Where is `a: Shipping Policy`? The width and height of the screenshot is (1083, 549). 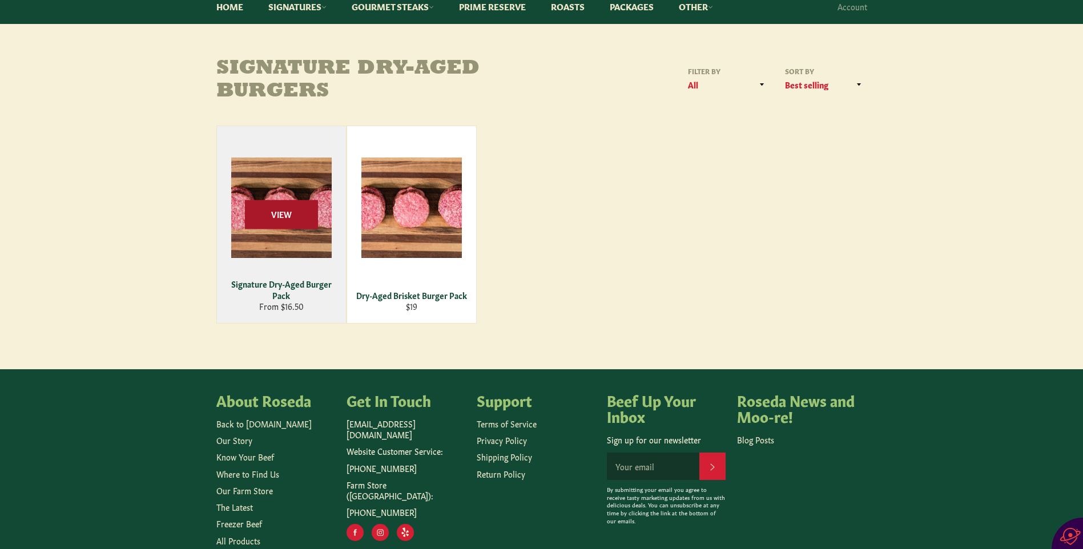
a: Shipping Policy is located at coordinates (504, 457).